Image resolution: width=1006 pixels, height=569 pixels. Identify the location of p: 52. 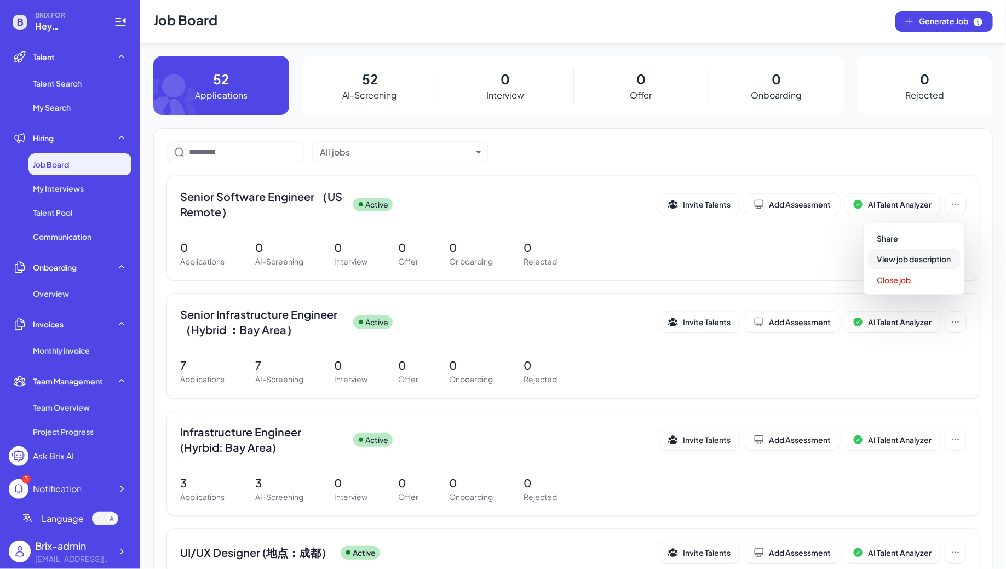
(370, 79).